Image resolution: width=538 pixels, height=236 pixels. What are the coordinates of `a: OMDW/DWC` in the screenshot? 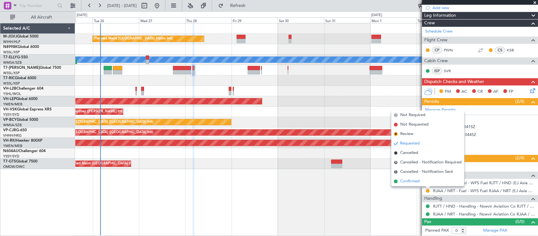 It's located at (14, 167).